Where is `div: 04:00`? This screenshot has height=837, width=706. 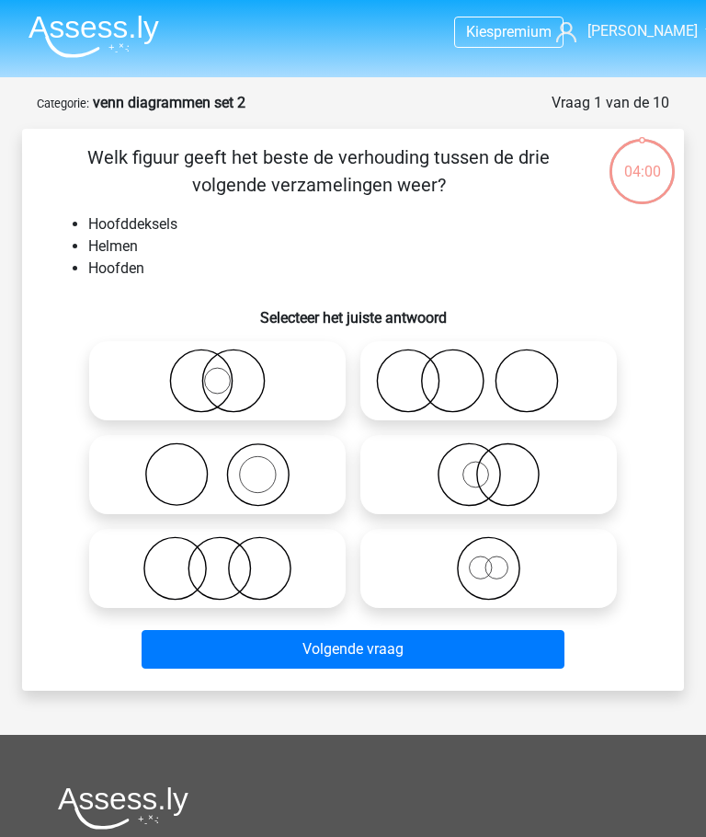
div: 04:00 is located at coordinates (642, 160).